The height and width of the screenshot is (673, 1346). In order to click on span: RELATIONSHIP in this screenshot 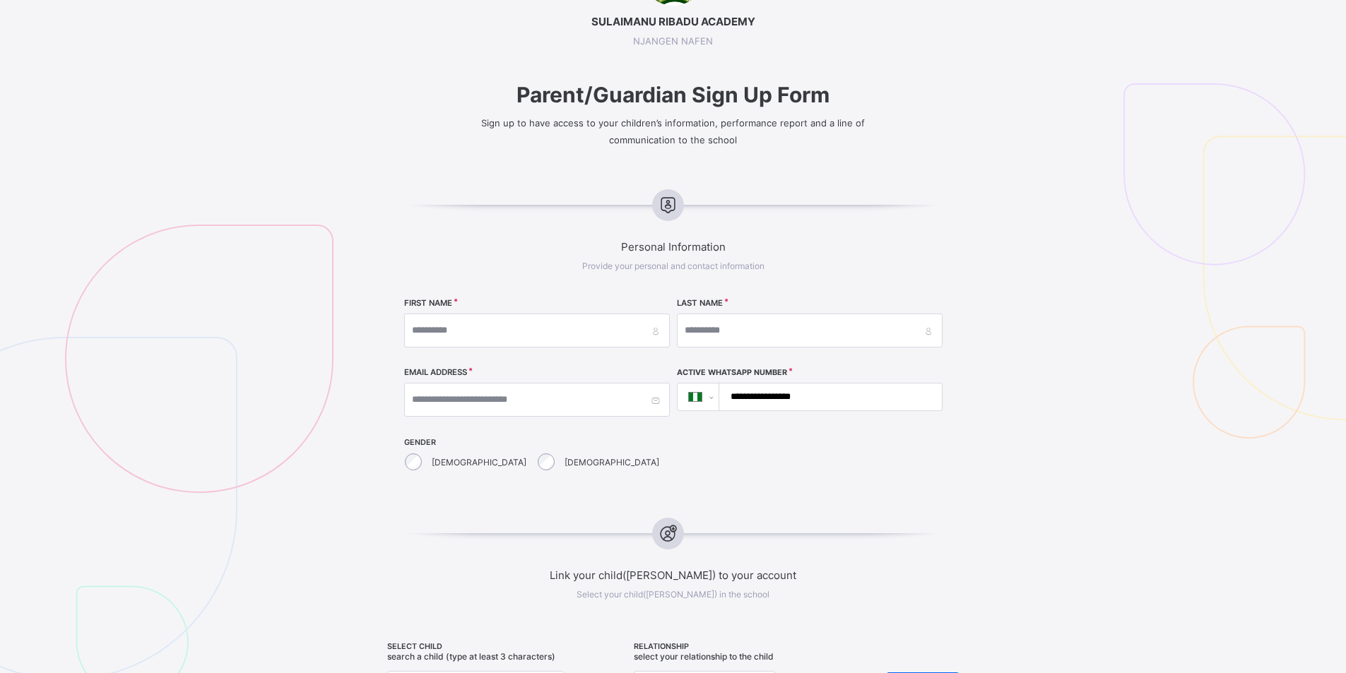, I will do `click(753, 646)`.